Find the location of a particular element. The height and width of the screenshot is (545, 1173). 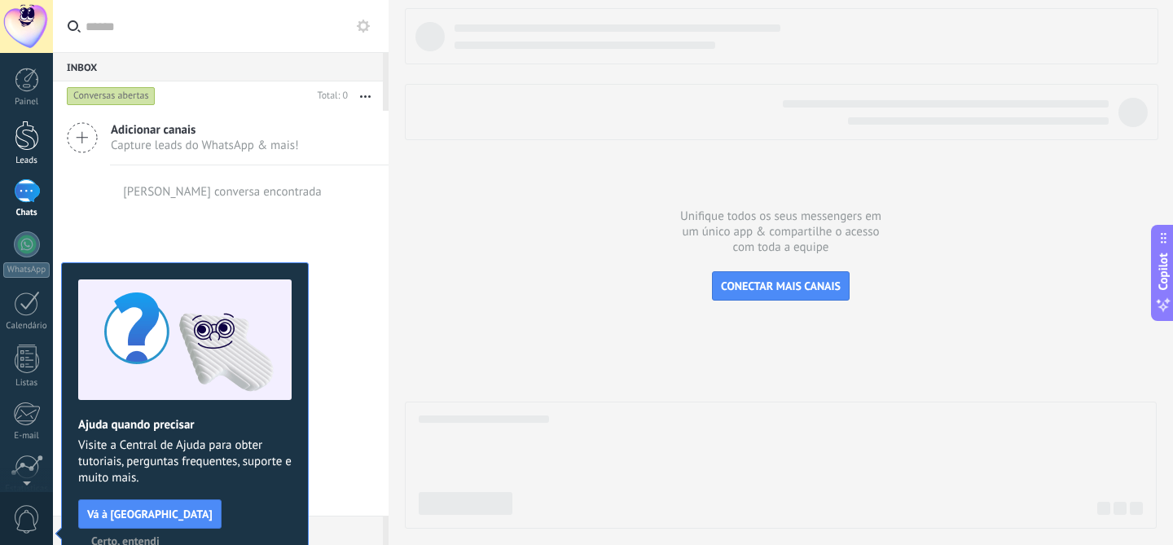

div: Calendário is located at coordinates (27, 326).